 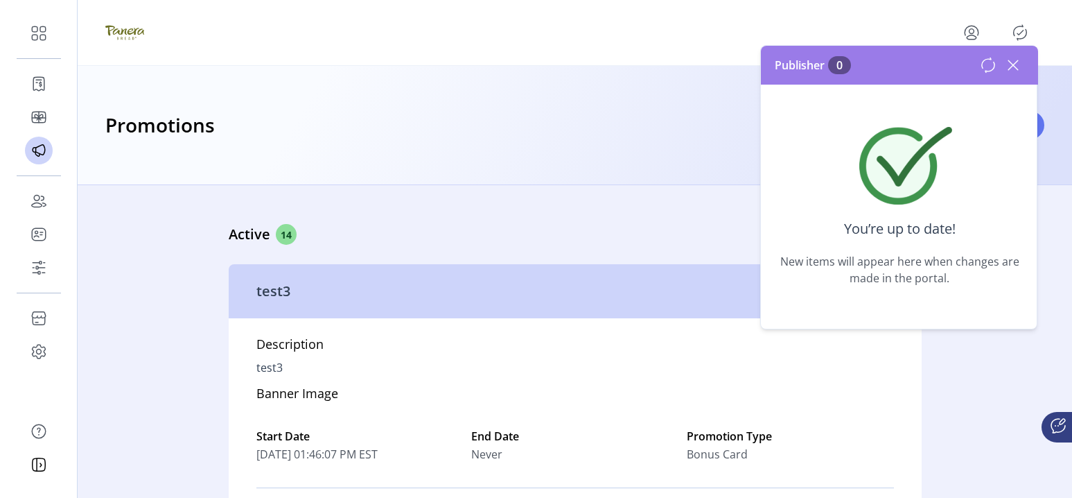 What do you see at coordinates (252, 234) in the screenshot?
I see `p: Active` at bounding box center [252, 234].